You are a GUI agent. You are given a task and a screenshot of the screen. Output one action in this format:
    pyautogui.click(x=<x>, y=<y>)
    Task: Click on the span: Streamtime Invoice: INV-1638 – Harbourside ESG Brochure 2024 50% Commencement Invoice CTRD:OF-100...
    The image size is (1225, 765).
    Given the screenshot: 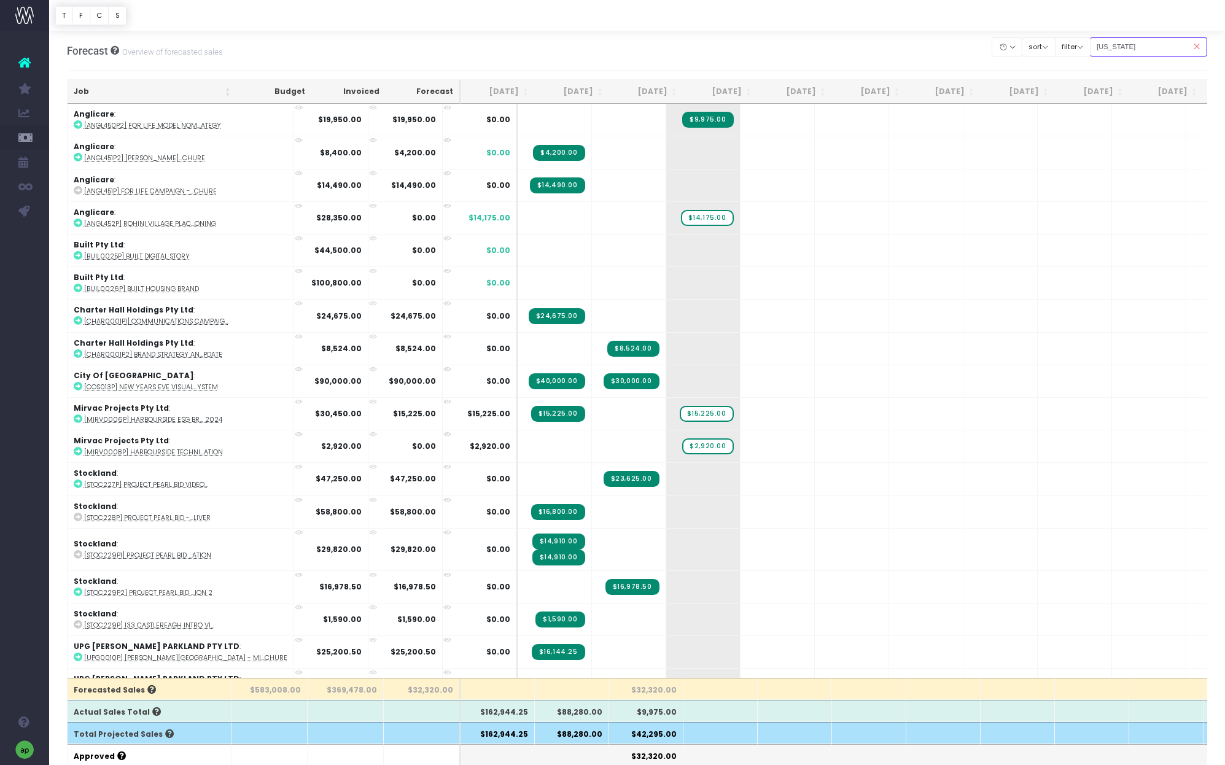 What is the action you would take?
    pyautogui.click(x=558, y=414)
    